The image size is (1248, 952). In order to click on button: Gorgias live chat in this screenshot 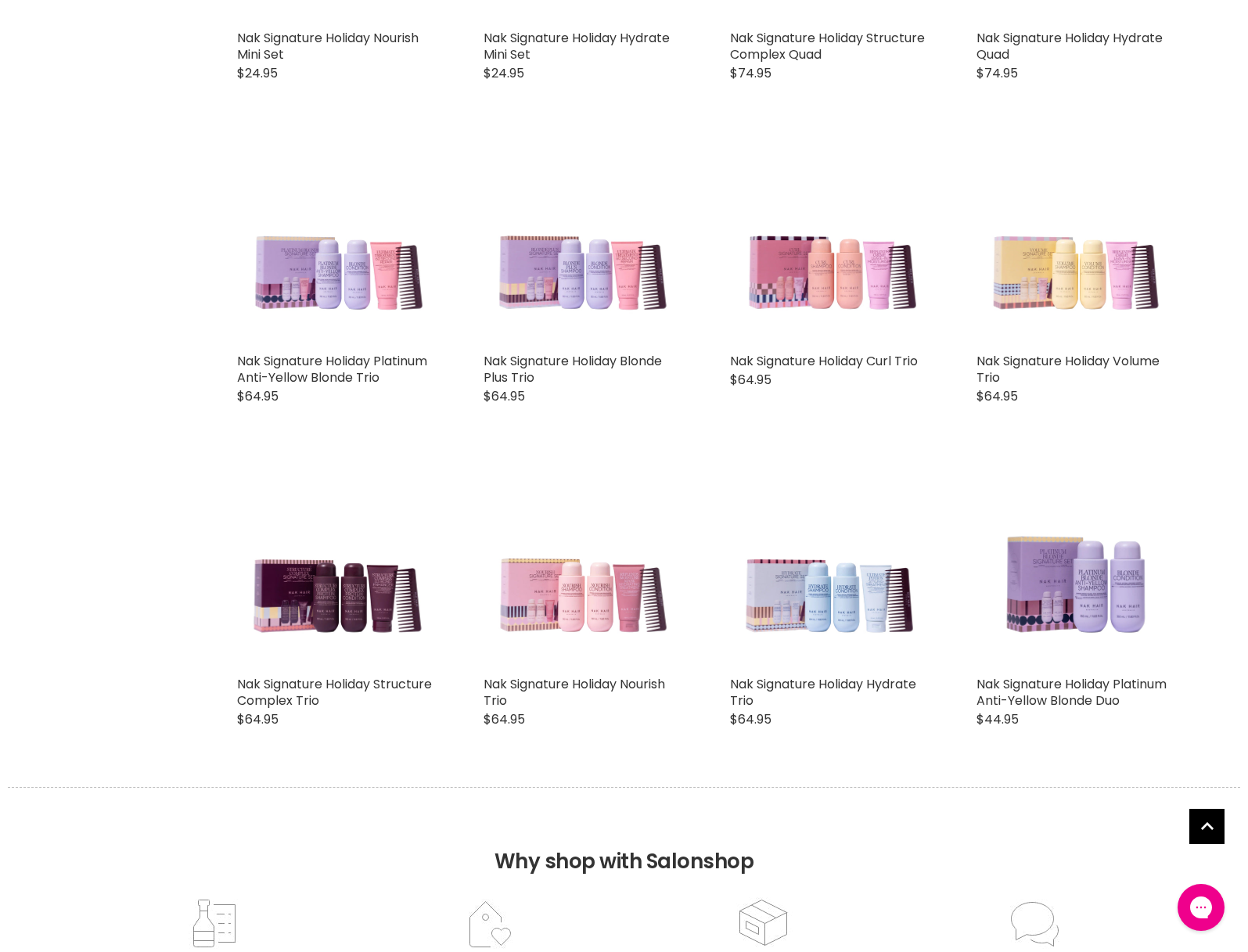, I will do `click(32, 29)`.